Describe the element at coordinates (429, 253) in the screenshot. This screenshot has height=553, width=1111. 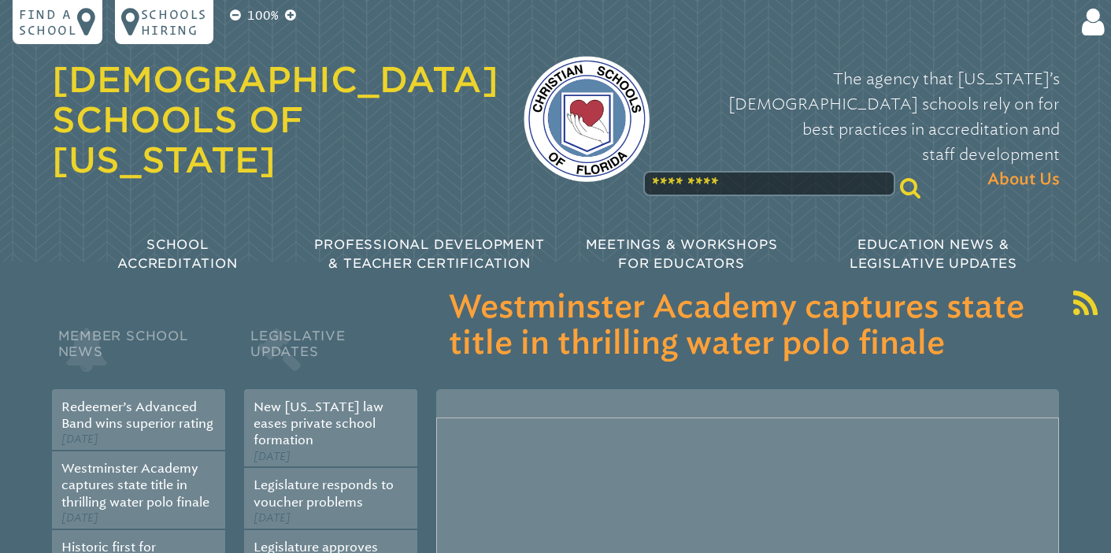
I see `span: Professional Development & Teacher Certification` at that location.